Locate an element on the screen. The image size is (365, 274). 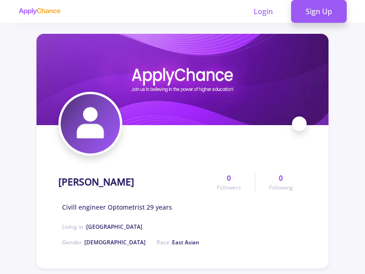
span: East Asian is located at coordinates (186, 242).